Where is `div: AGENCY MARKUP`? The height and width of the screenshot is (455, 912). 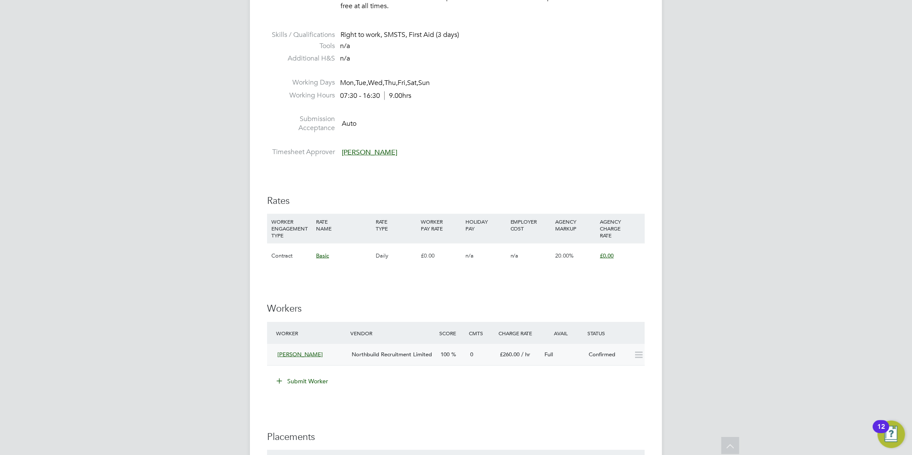
div: AGENCY MARKUP is located at coordinates (576, 225).